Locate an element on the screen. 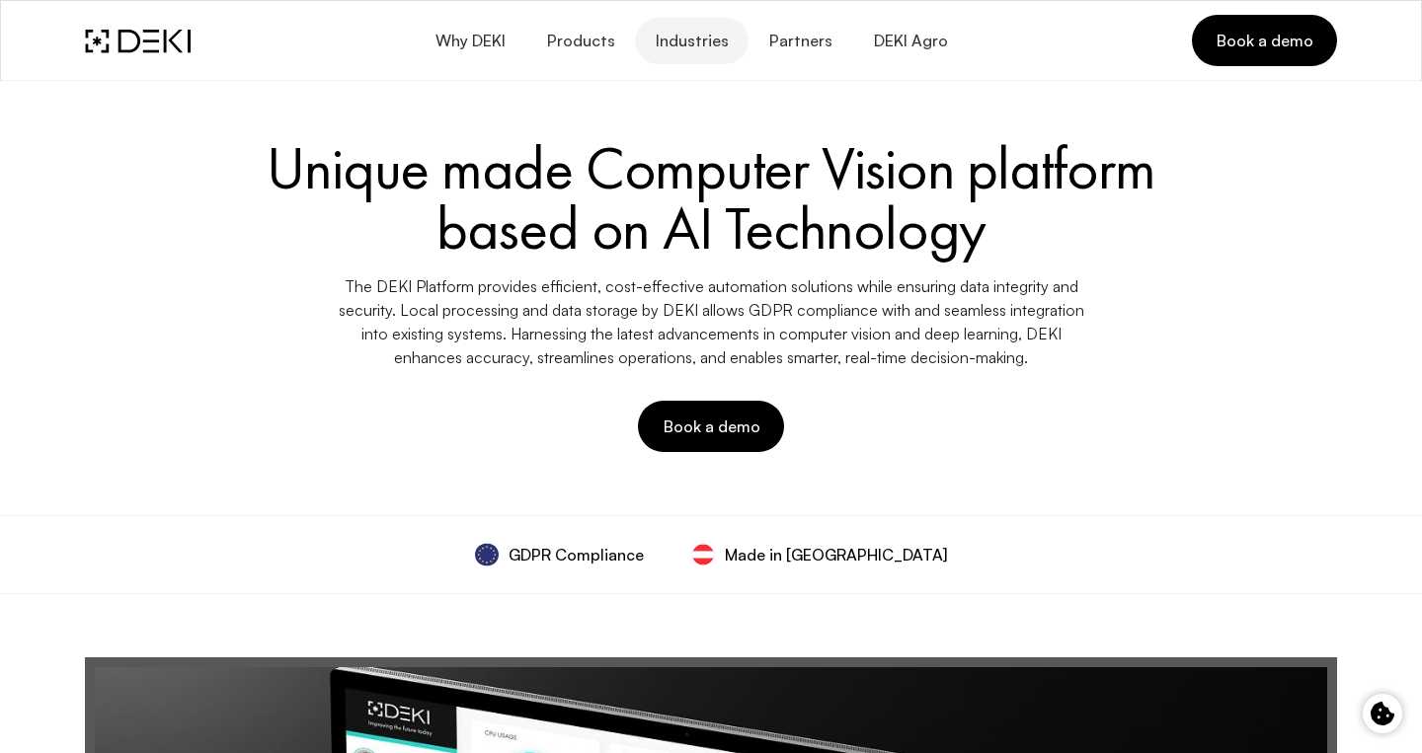 The image size is (1422, 753). span: Partners is located at coordinates (800, 40).